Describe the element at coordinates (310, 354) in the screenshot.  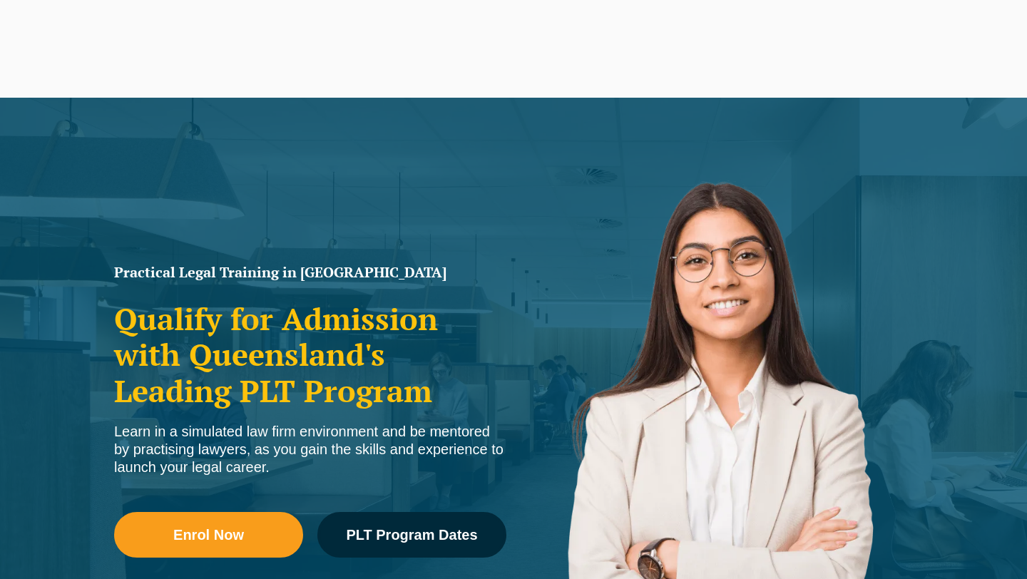
I see `h2: Qualify for Admission with Queensland's Leading PLT Program` at that location.